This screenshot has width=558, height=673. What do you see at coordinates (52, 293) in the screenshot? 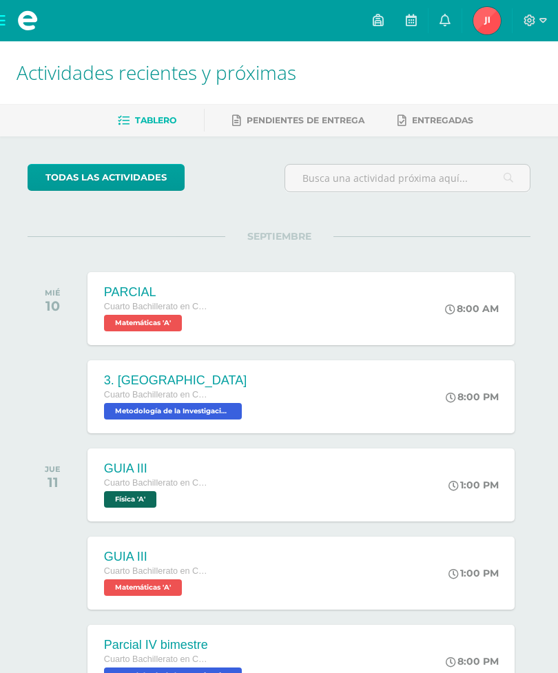
I see `div: MIÉ` at bounding box center [52, 293].